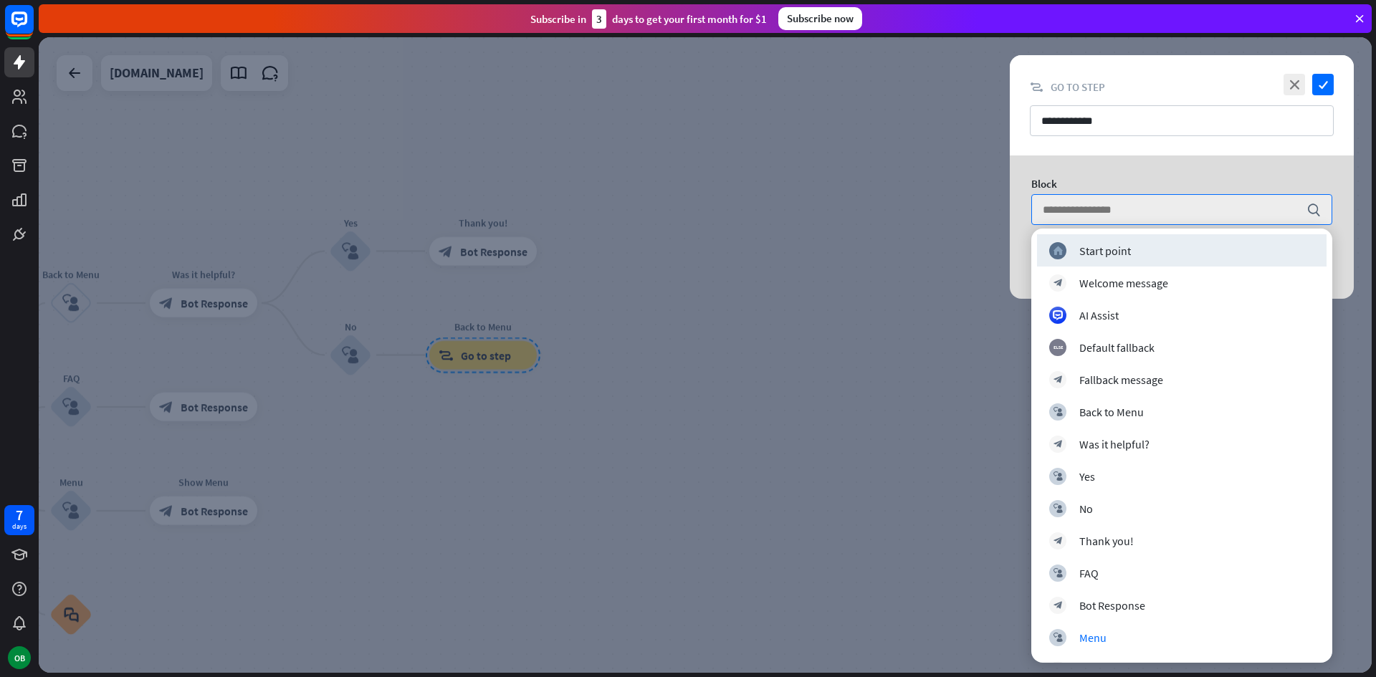 The width and height of the screenshot is (1376, 677). I want to click on div: Start point, so click(1105, 251).